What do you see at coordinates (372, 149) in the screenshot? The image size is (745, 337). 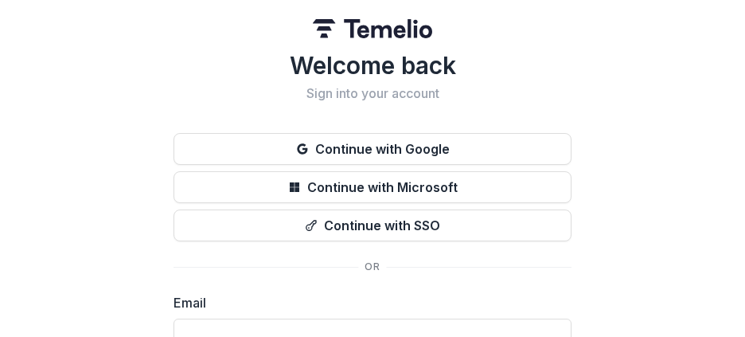 I see `button: Continue with Google` at bounding box center [372, 149].